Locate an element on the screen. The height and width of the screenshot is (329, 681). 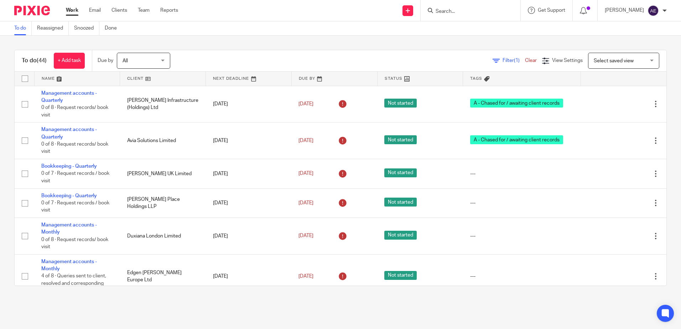
a: To do is located at coordinates (23, 28).